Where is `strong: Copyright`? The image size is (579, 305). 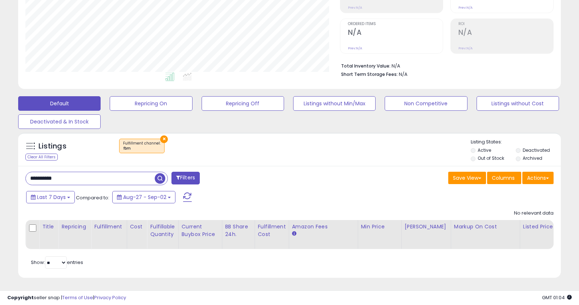 strong: Copyright is located at coordinates (20, 298).